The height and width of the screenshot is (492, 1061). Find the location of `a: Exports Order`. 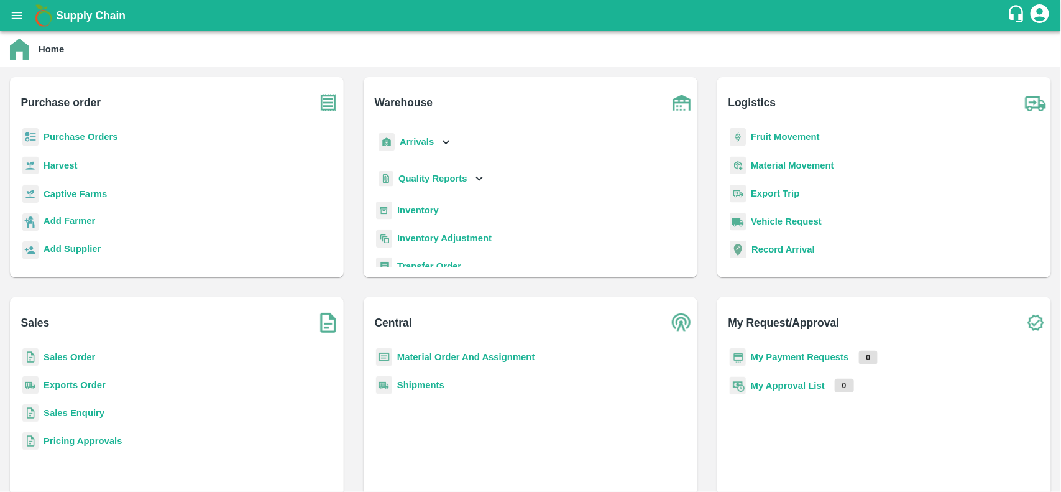

a: Exports Order is located at coordinates (75, 385).